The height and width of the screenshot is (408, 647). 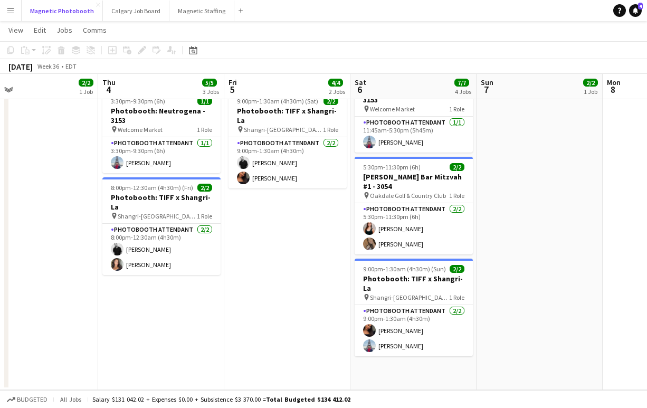 What do you see at coordinates (408, 195) in the screenshot?
I see `span: Oakdale Golf & Country Club` at bounding box center [408, 195].